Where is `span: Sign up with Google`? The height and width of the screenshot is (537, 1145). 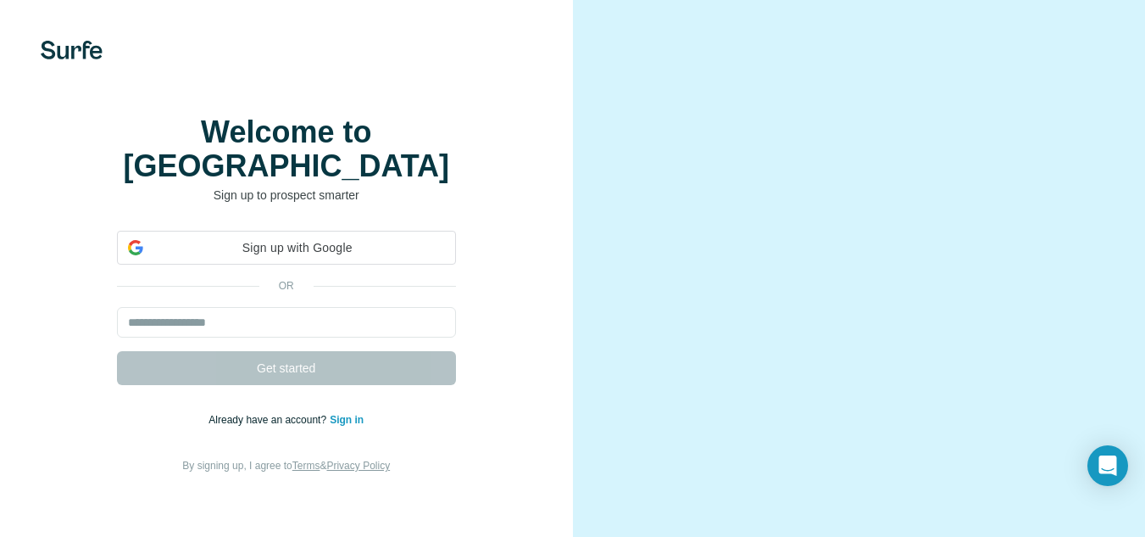 span: Sign up with Google is located at coordinates (298, 248).